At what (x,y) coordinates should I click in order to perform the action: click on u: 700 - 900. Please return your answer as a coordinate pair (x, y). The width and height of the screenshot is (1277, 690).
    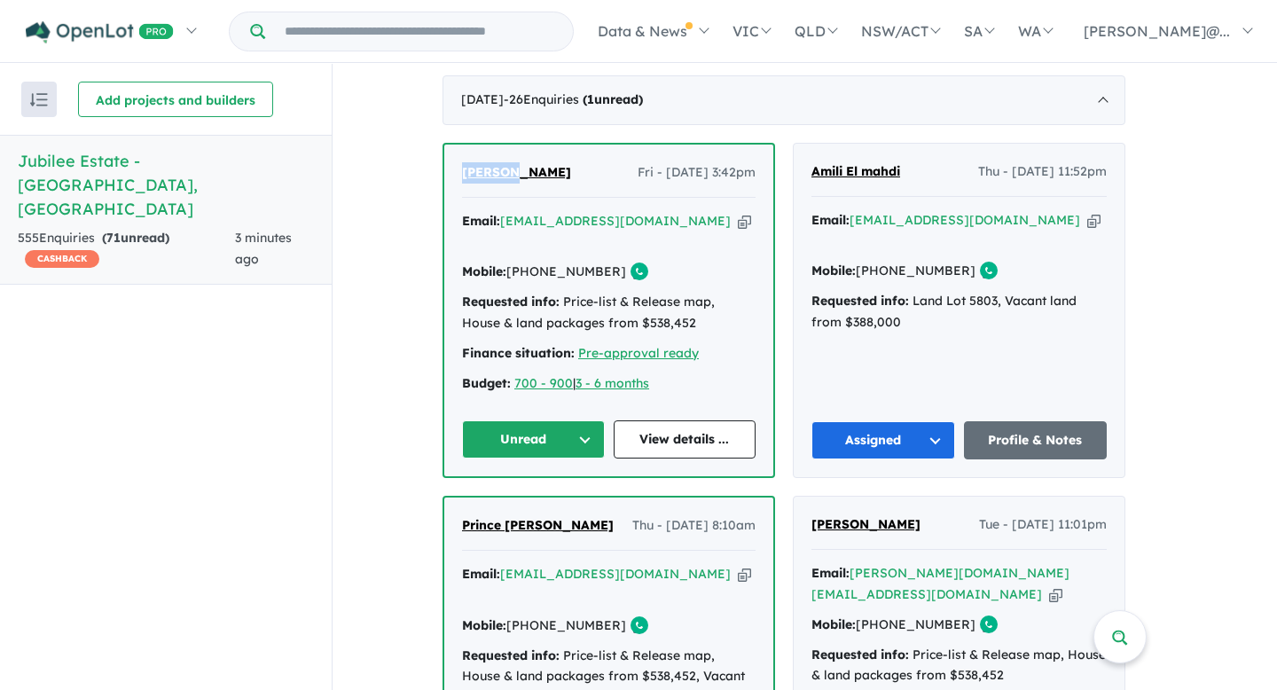
    Looking at the image, I should click on (544, 383).